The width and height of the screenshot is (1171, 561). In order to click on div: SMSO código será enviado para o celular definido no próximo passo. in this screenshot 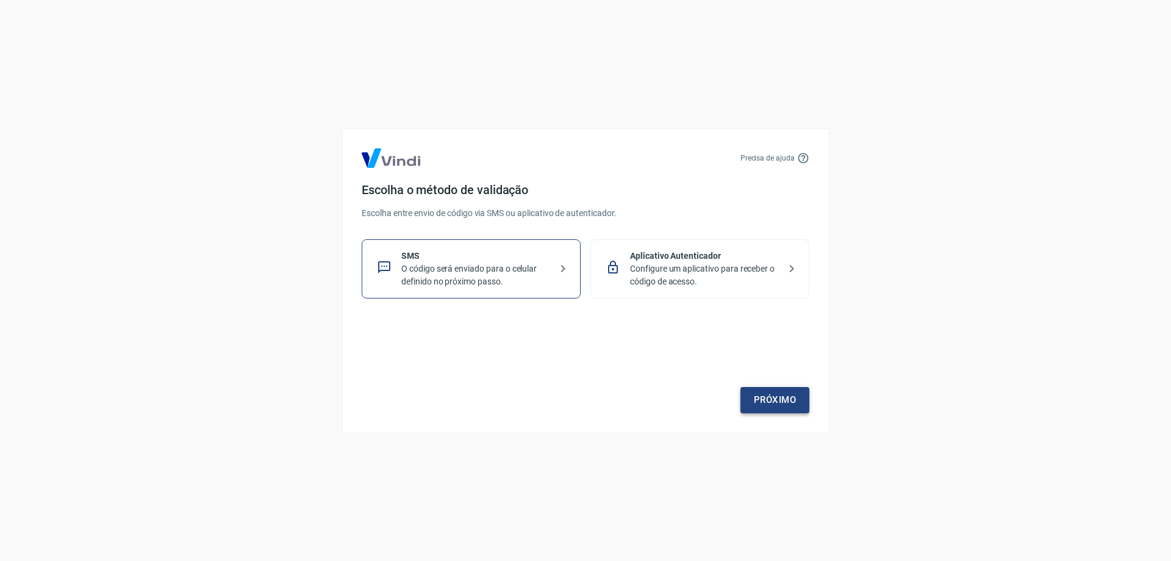, I will do `click(471, 268)`.